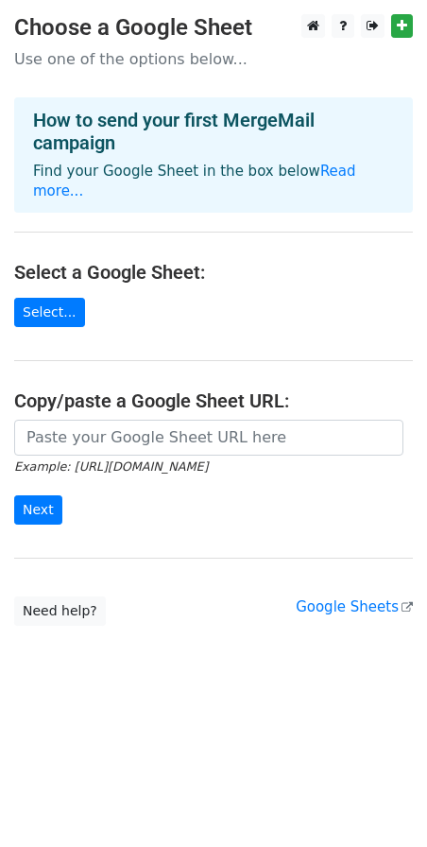 This screenshot has height=847, width=427. What do you see at coordinates (214, 27) in the screenshot?
I see `h3: Choose a Google Sheet` at bounding box center [214, 27].